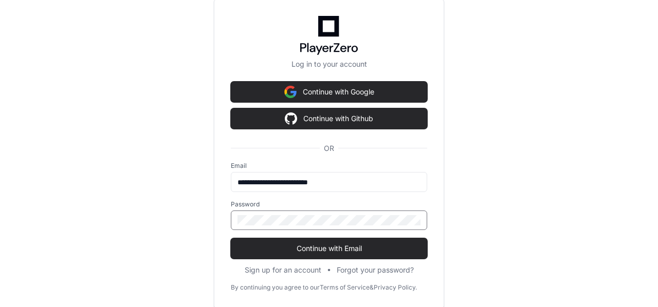  What do you see at coordinates (329, 205) in the screenshot?
I see `label: Password` at bounding box center [329, 205].